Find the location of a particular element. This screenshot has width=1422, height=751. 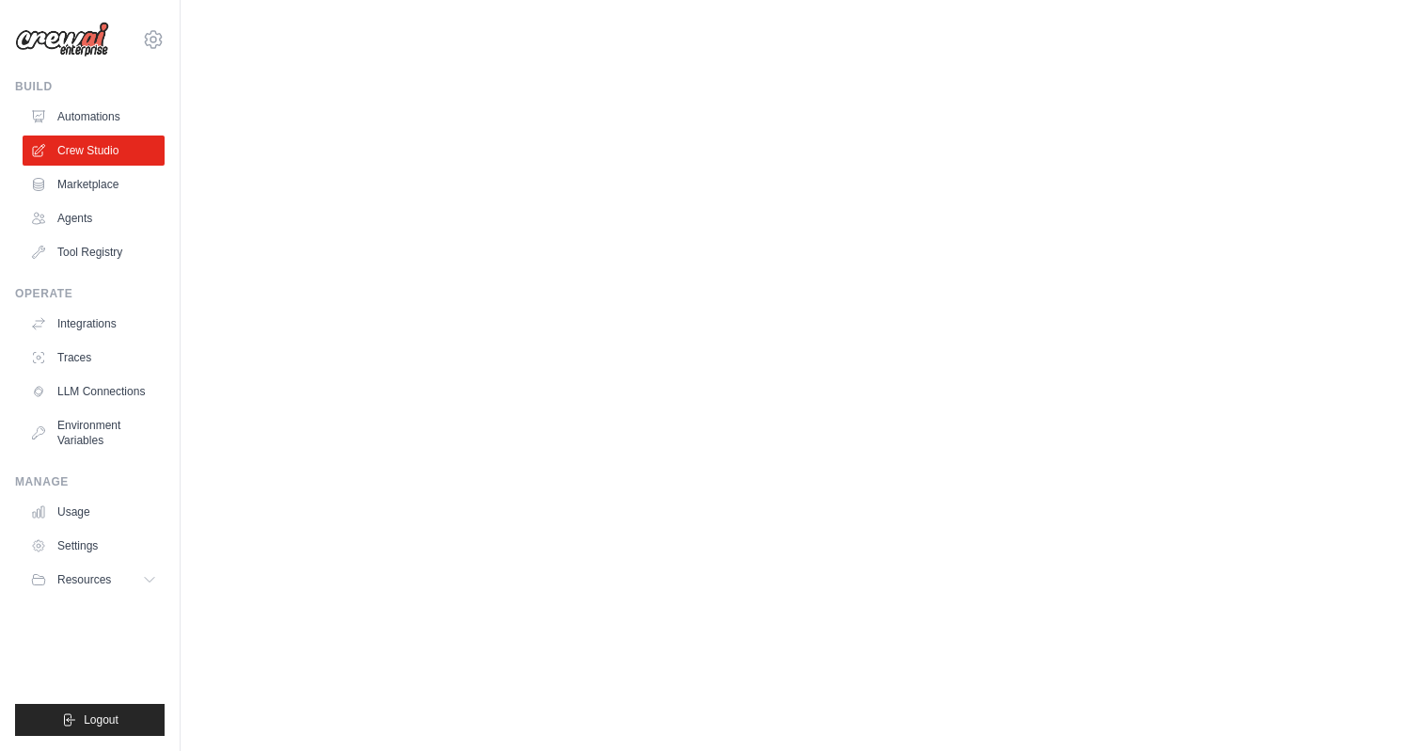

a: Environment Variables is located at coordinates (93, 433).